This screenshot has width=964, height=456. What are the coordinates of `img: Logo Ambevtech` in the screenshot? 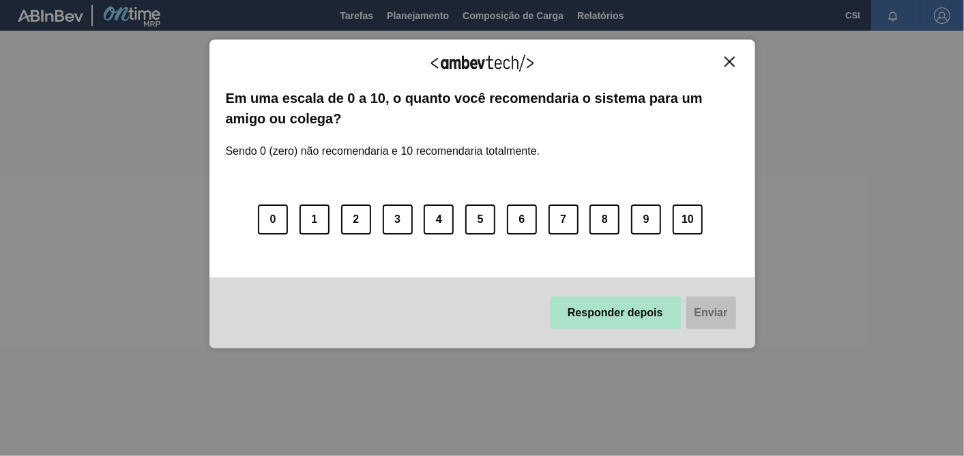 It's located at (482, 63).